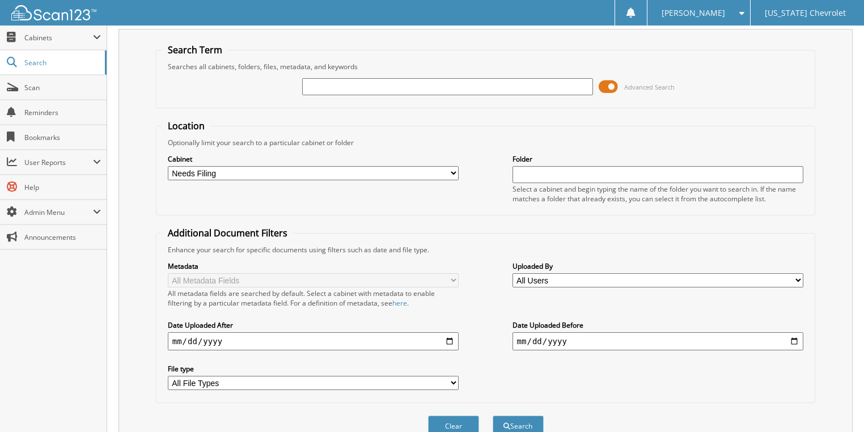 This screenshot has height=432, width=864. What do you see at coordinates (658, 194) in the screenshot?
I see `div: Select a cabinet and begin typing the name of the folder you want to search in. If the name match...` at bounding box center [658, 194].